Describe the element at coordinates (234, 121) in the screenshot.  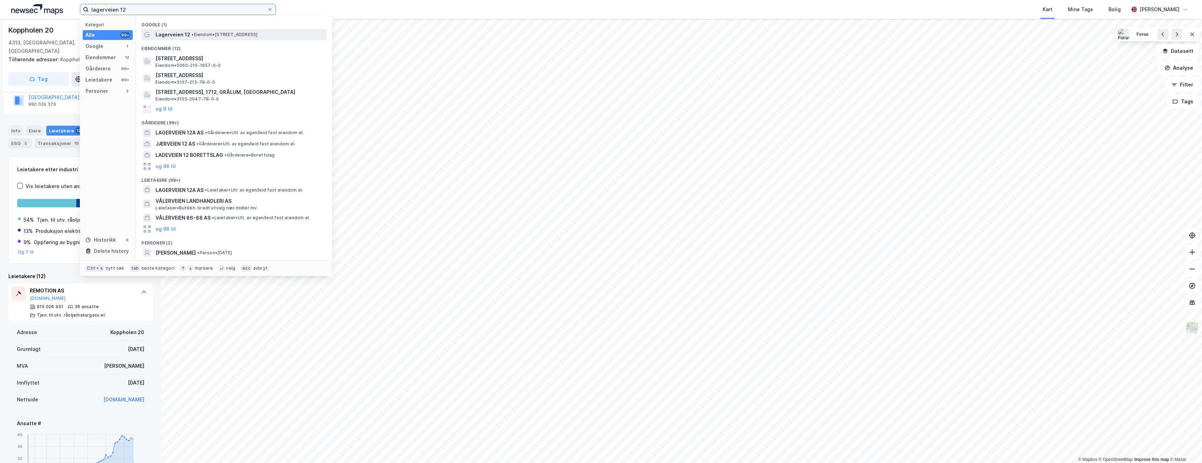
I see `div: Gårdeiere (99+)` at that location.